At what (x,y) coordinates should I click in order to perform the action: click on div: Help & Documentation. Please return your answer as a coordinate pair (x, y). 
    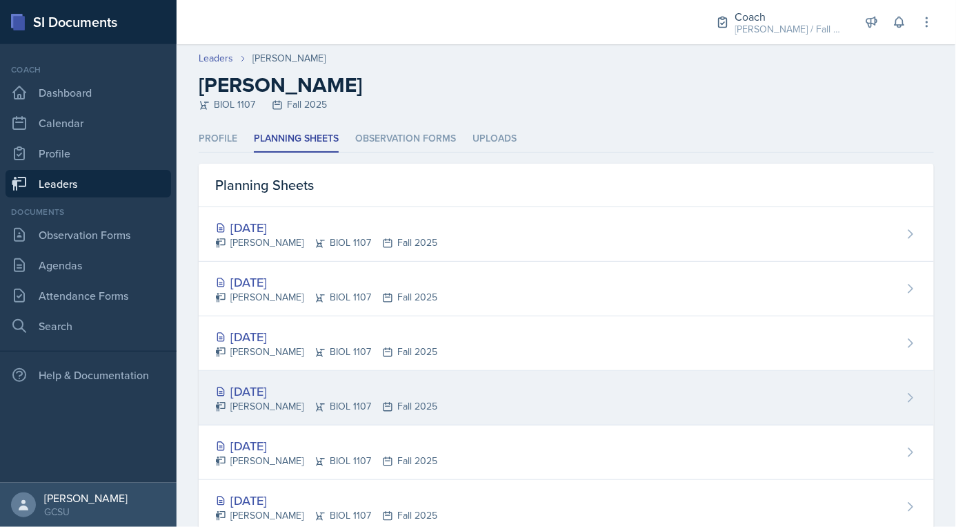
    Looking at the image, I should click on (88, 375).